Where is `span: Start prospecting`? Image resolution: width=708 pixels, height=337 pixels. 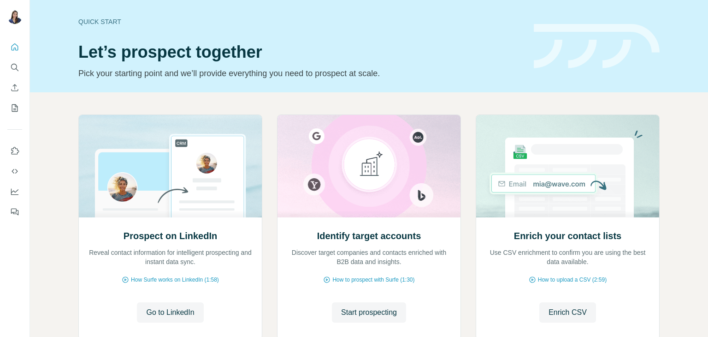 span: Start prospecting is located at coordinates (369, 312).